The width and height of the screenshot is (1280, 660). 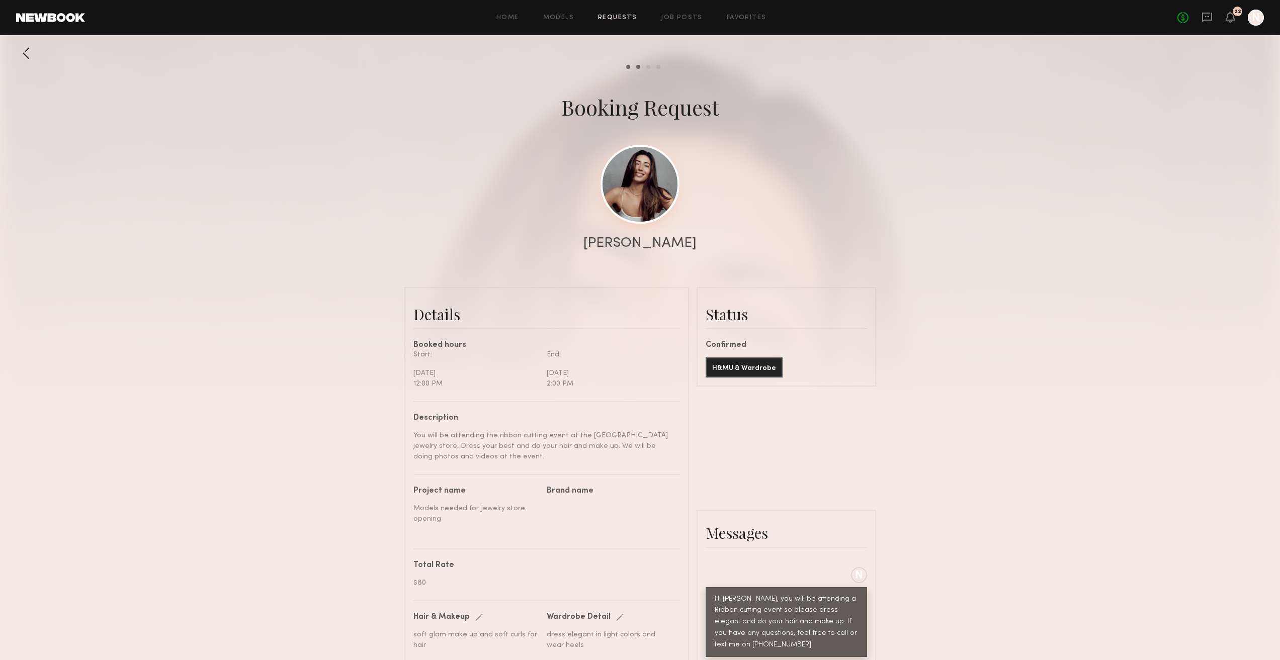 I want to click on a: Requests, so click(x=617, y=18).